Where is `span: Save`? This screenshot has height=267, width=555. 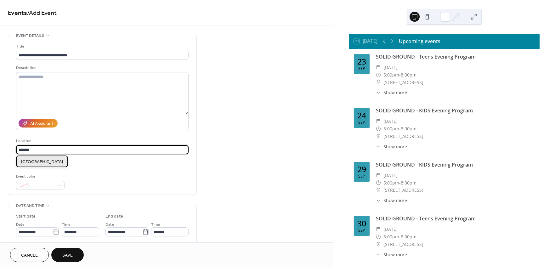 span: Save is located at coordinates (67, 255).